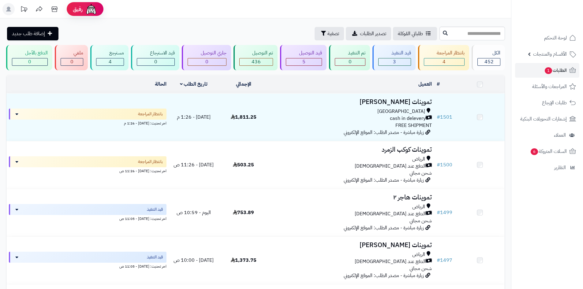  What do you see at coordinates (547, 103) in the screenshot?
I see `a: طلبات الإرجاع` at bounding box center [547, 103].